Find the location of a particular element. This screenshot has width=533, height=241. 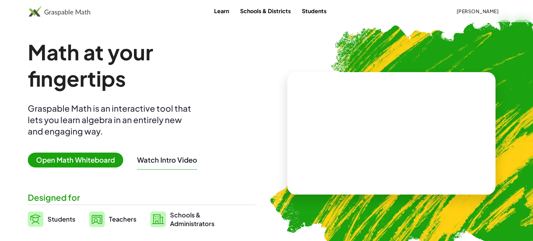

span: Students is located at coordinates (61, 219).